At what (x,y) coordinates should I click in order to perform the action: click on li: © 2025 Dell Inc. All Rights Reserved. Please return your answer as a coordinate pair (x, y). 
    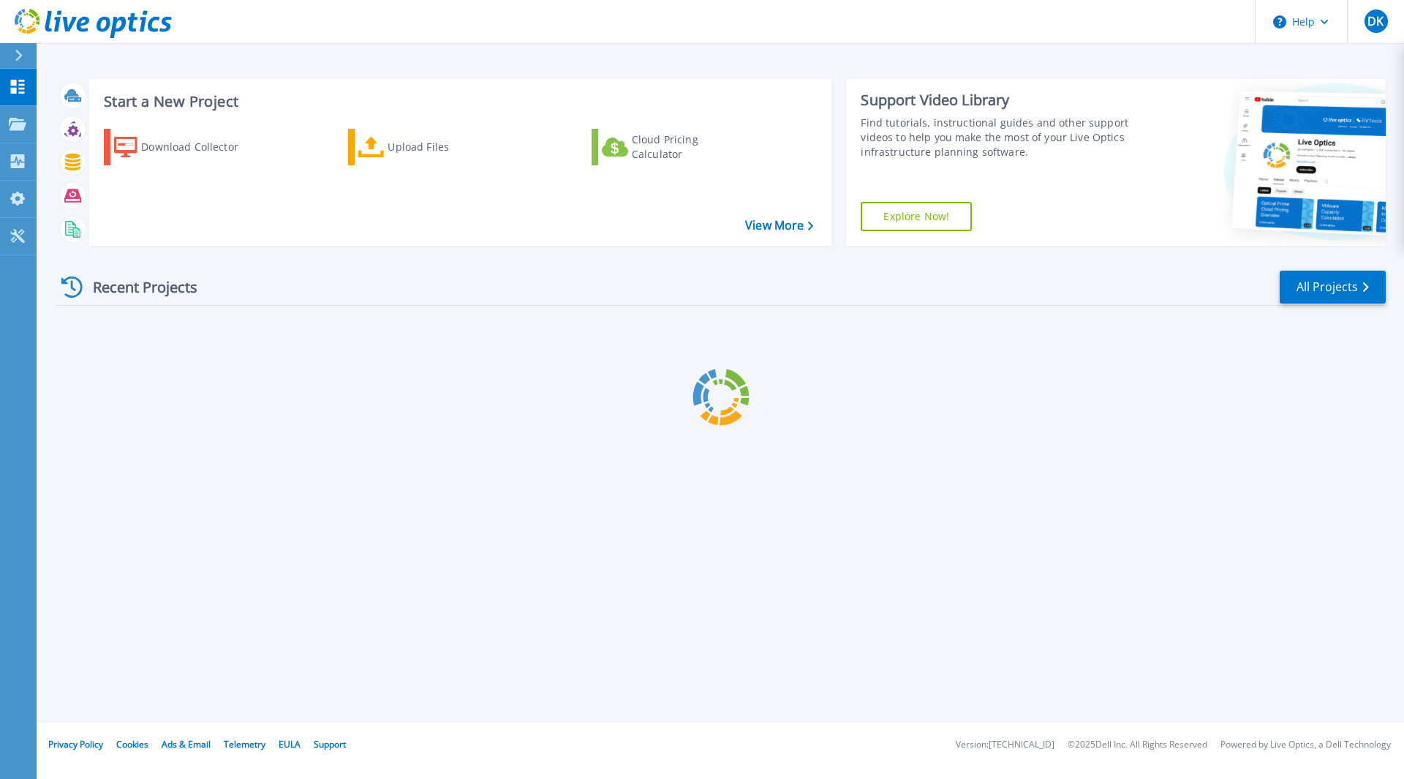
    Looking at the image, I should click on (1137, 745).